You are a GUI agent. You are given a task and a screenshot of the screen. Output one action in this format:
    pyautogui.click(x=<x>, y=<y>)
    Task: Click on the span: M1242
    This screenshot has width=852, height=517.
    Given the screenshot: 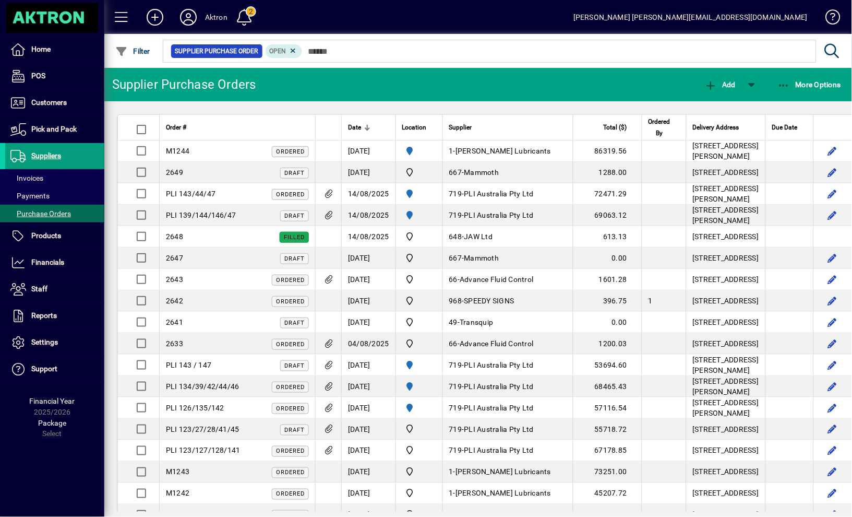 What is the action you would take?
    pyautogui.click(x=177, y=493)
    